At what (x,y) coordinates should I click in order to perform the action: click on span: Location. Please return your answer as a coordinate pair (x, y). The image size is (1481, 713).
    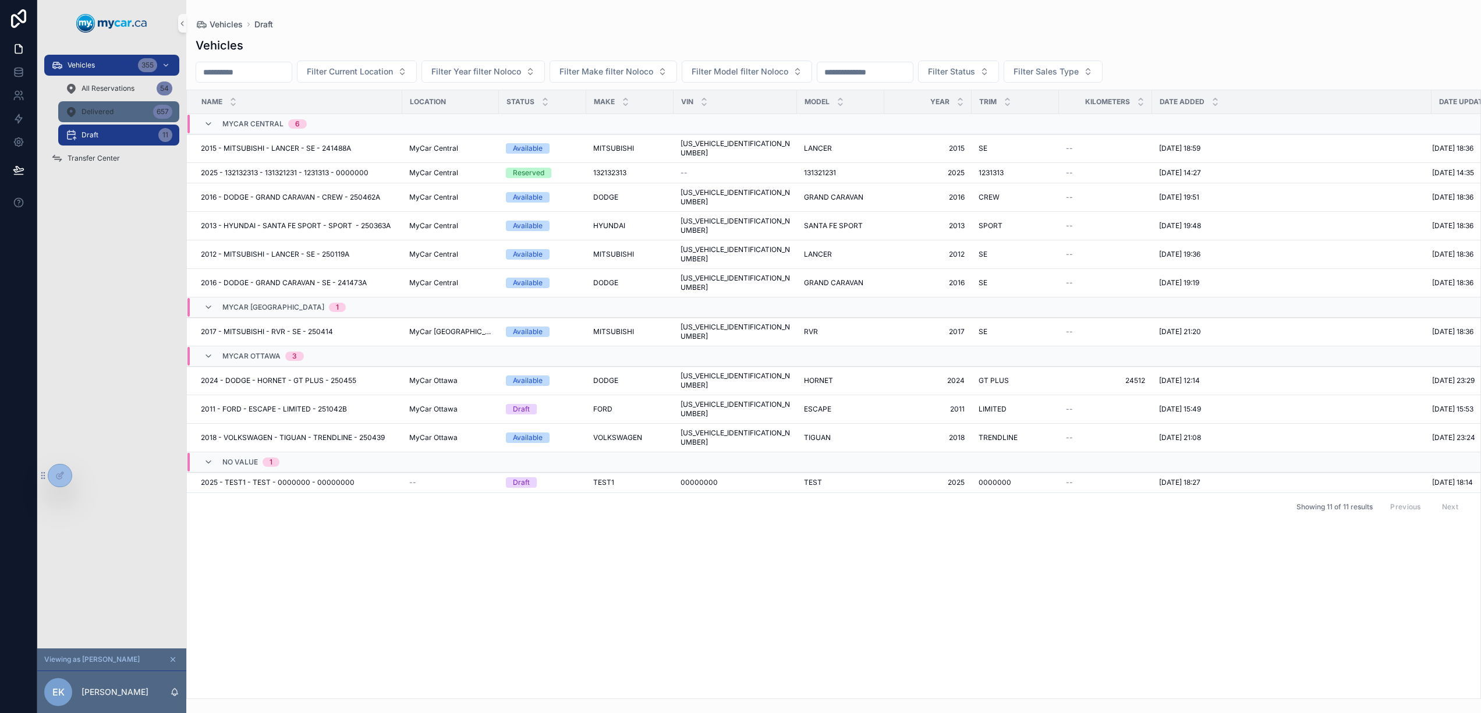
    Looking at the image, I should click on (428, 102).